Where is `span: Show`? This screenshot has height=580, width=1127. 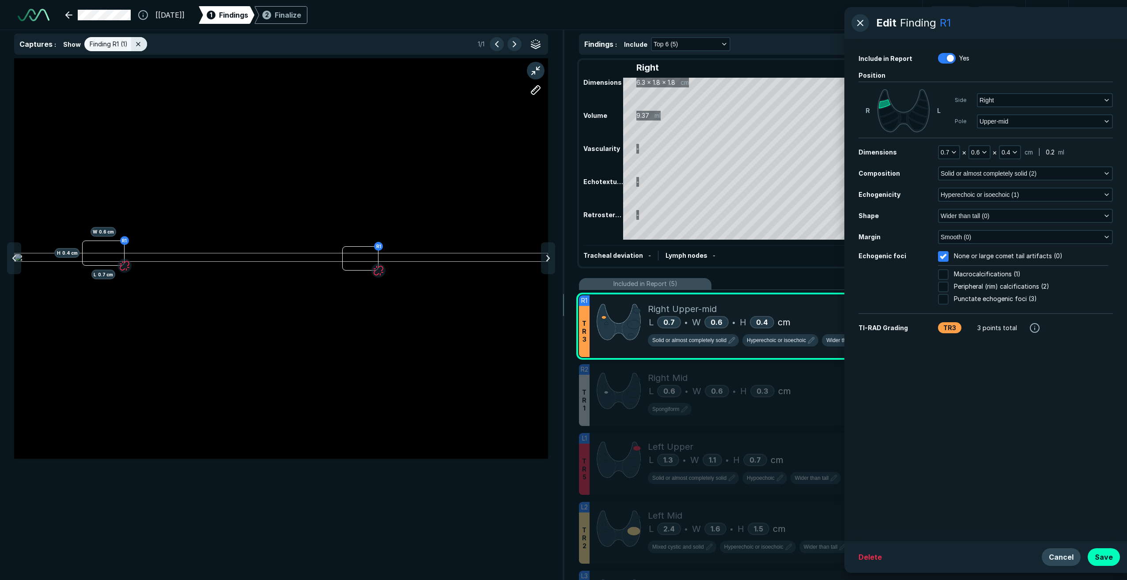 span: Show is located at coordinates (72, 44).